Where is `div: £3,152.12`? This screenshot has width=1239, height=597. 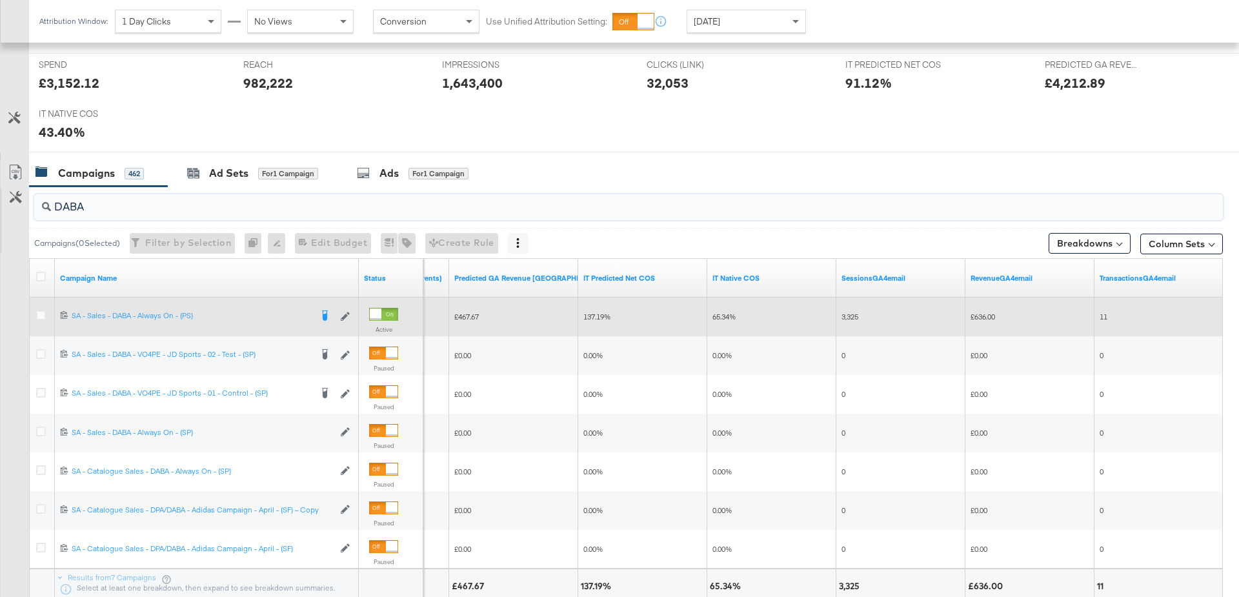 div: £3,152.12 is located at coordinates (69, 83).